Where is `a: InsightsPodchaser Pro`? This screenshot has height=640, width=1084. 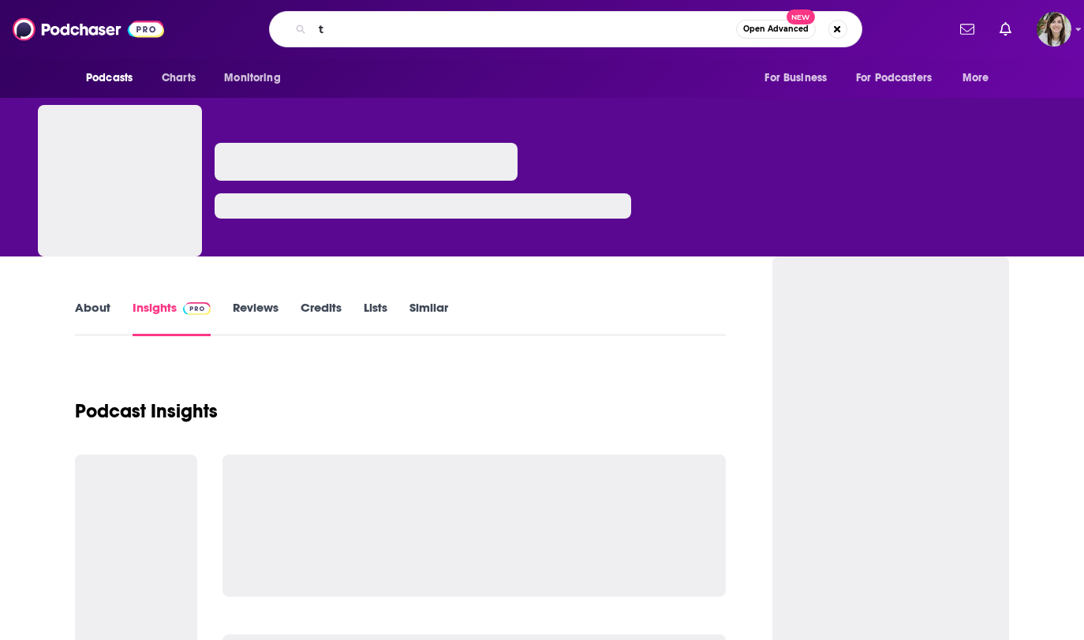
a: InsightsPodchaser Pro is located at coordinates (171, 318).